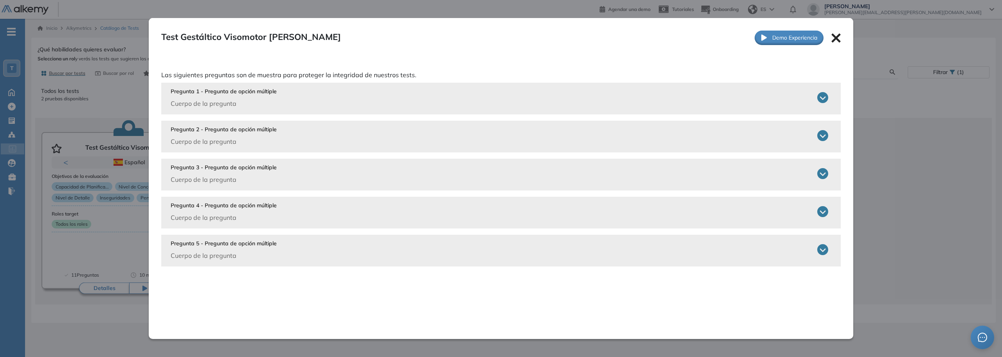 Image resolution: width=1002 pixels, height=357 pixels. Describe the element at coordinates (501, 75) in the screenshot. I see `p: Las siguientes preguntas son de muestra para proteger la integridad de nuestros tests.` at that location.